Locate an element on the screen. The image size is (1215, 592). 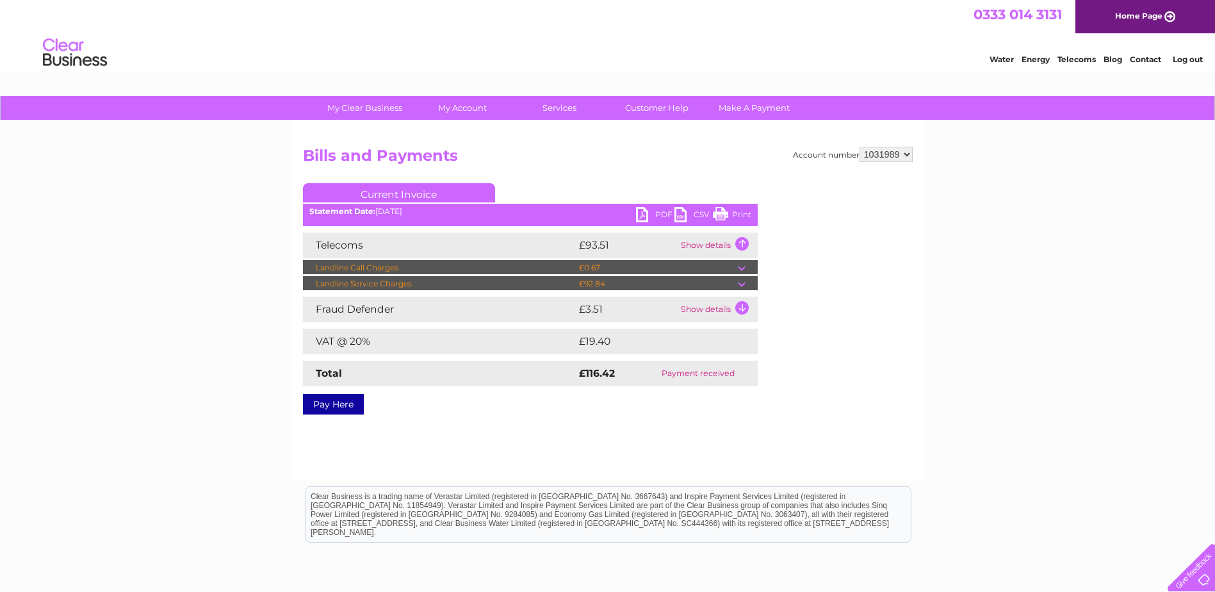
a: My Clear Business is located at coordinates (364, 108).